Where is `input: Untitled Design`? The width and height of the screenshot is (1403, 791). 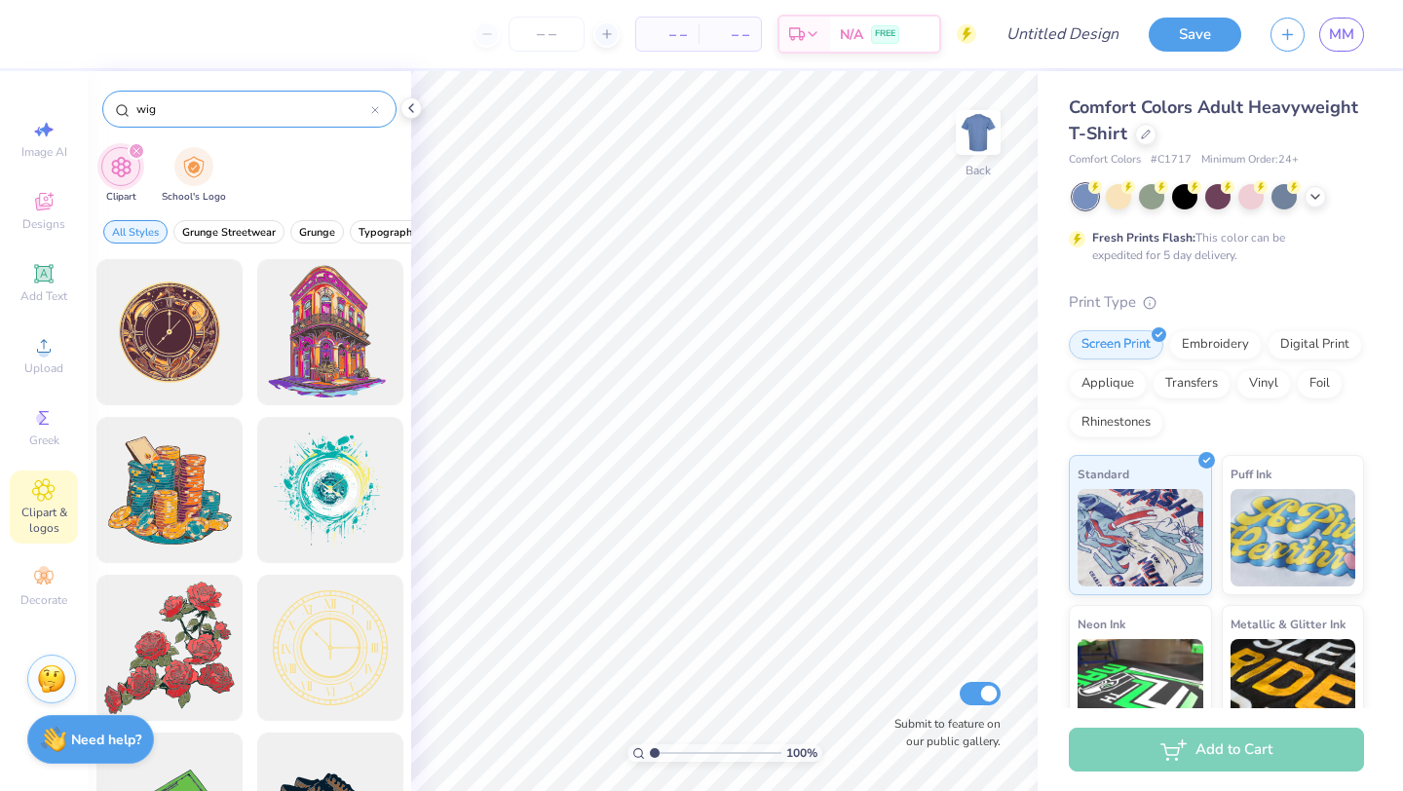
input: Untitled Design is located at coordinates (1062, 34).